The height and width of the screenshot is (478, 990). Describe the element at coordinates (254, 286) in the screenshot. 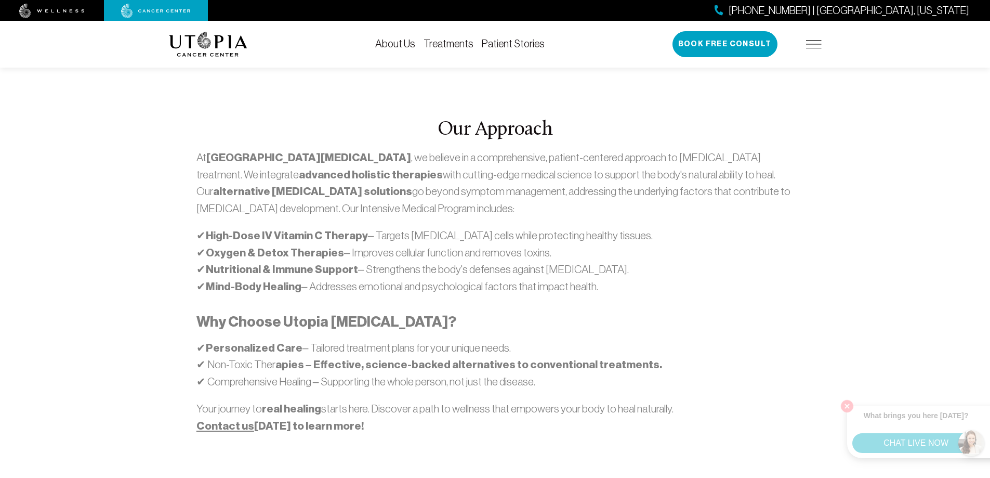

I see `strong: Mind-Body Healing` at that location.